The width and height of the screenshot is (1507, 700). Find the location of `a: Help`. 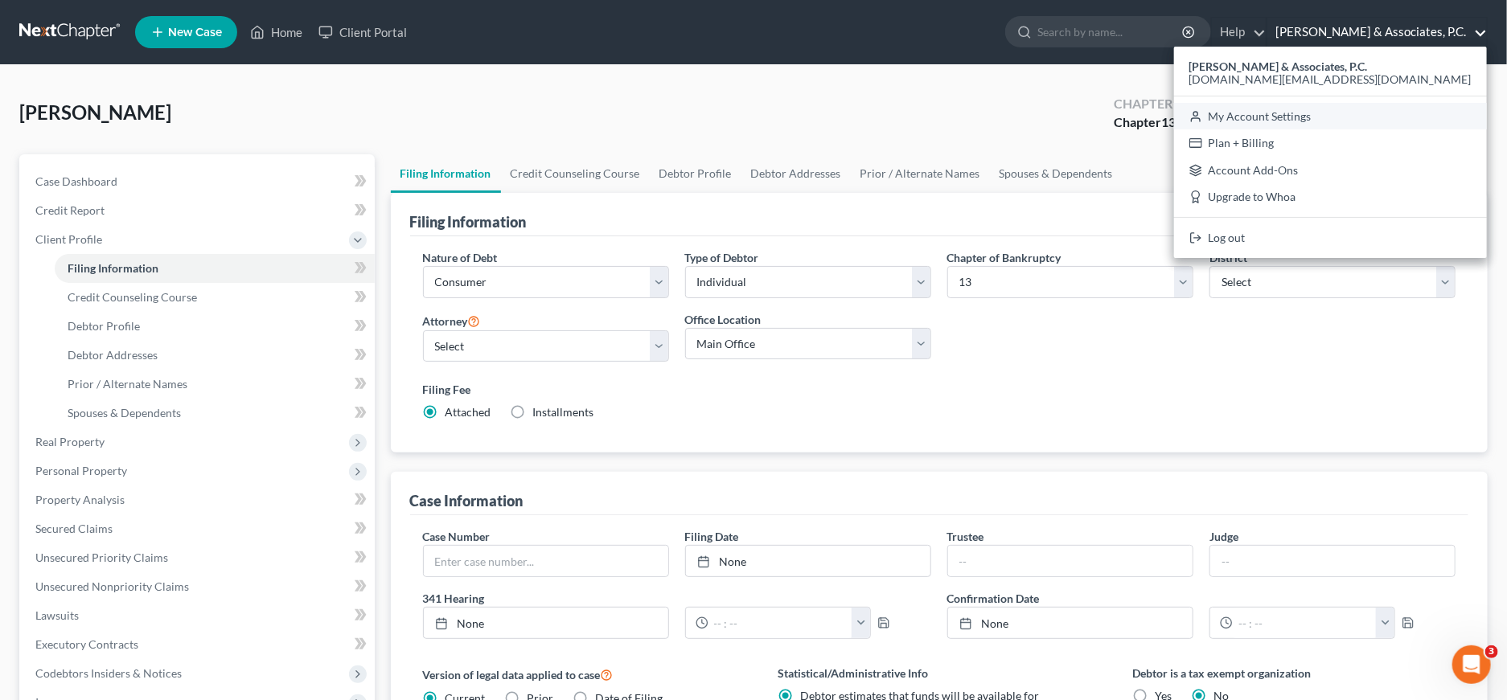

a: Help is located at coordinates (1238, 32).